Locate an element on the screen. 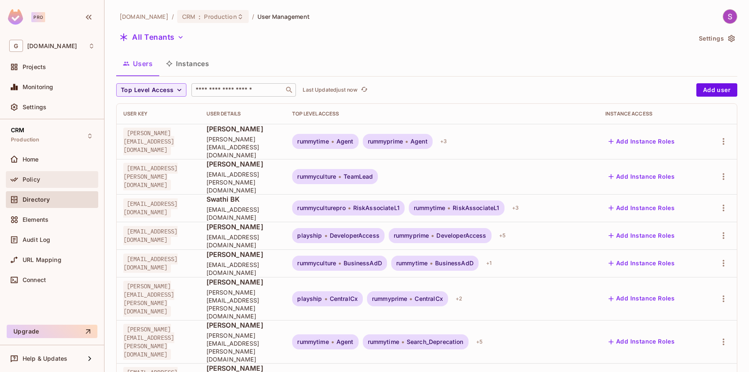  span: Home is located at coordinates (31, 159).